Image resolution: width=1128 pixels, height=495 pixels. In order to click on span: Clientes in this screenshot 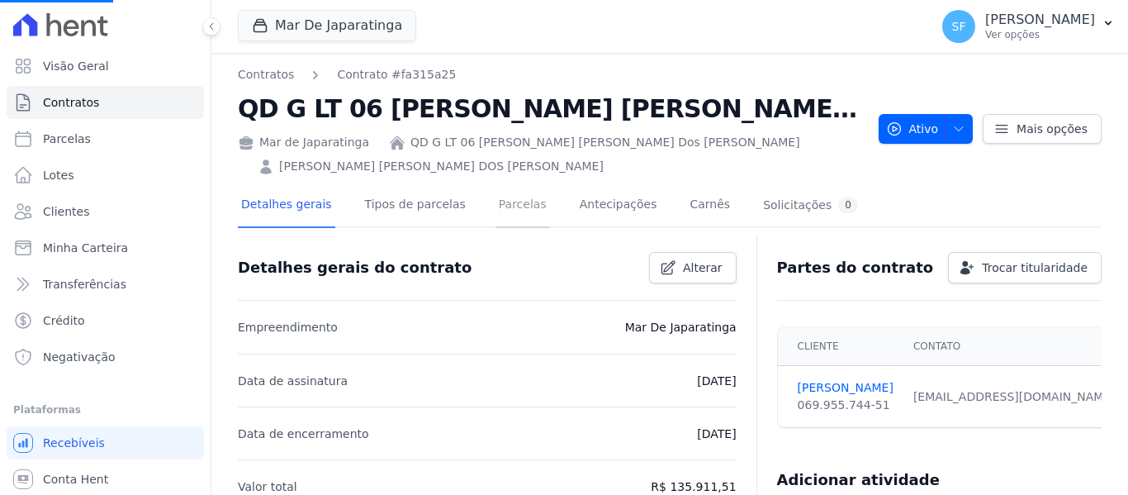, I will do `click(66, 211)`.